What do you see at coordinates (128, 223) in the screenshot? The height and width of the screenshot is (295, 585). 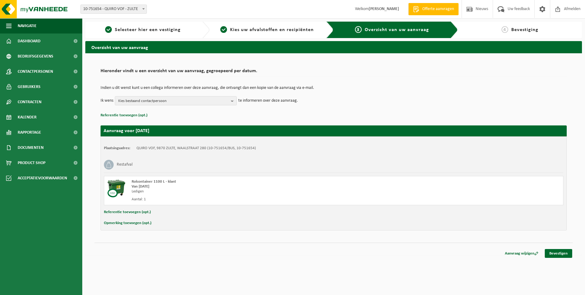 I see `button: Opmerking toevoegen (opt.)` at bounding box center [128, 223].